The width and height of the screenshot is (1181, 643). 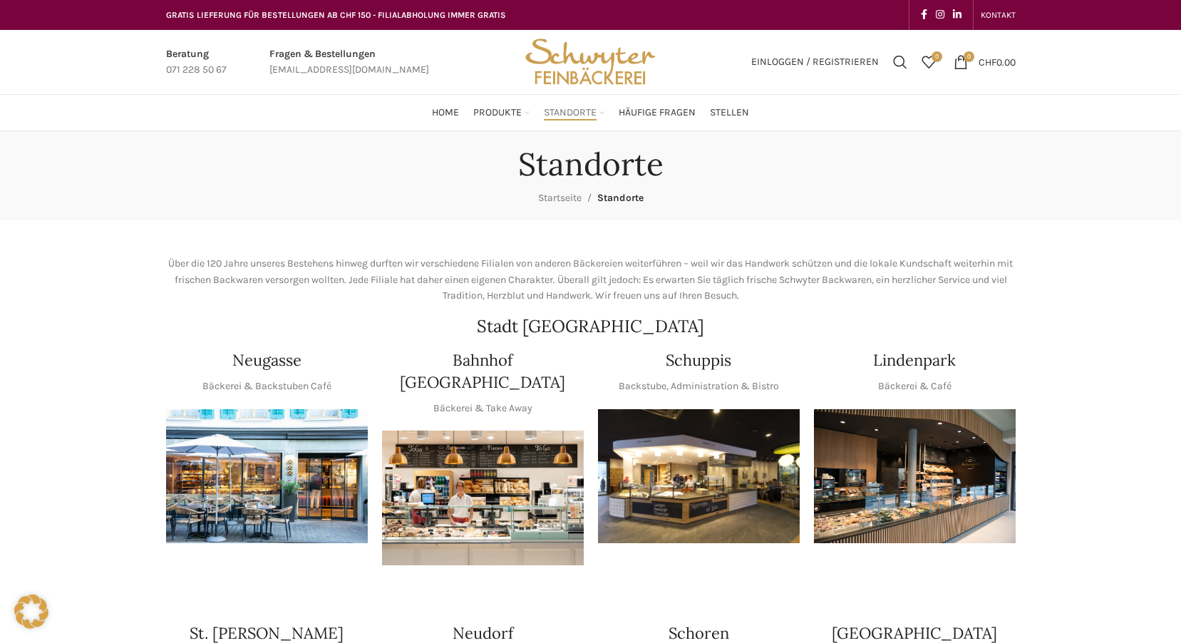 What do you see at coordinates (699, 386) in the screenshot?
I see `p: Backstube, Administration & Bistro` at bounding box center [699, 386].